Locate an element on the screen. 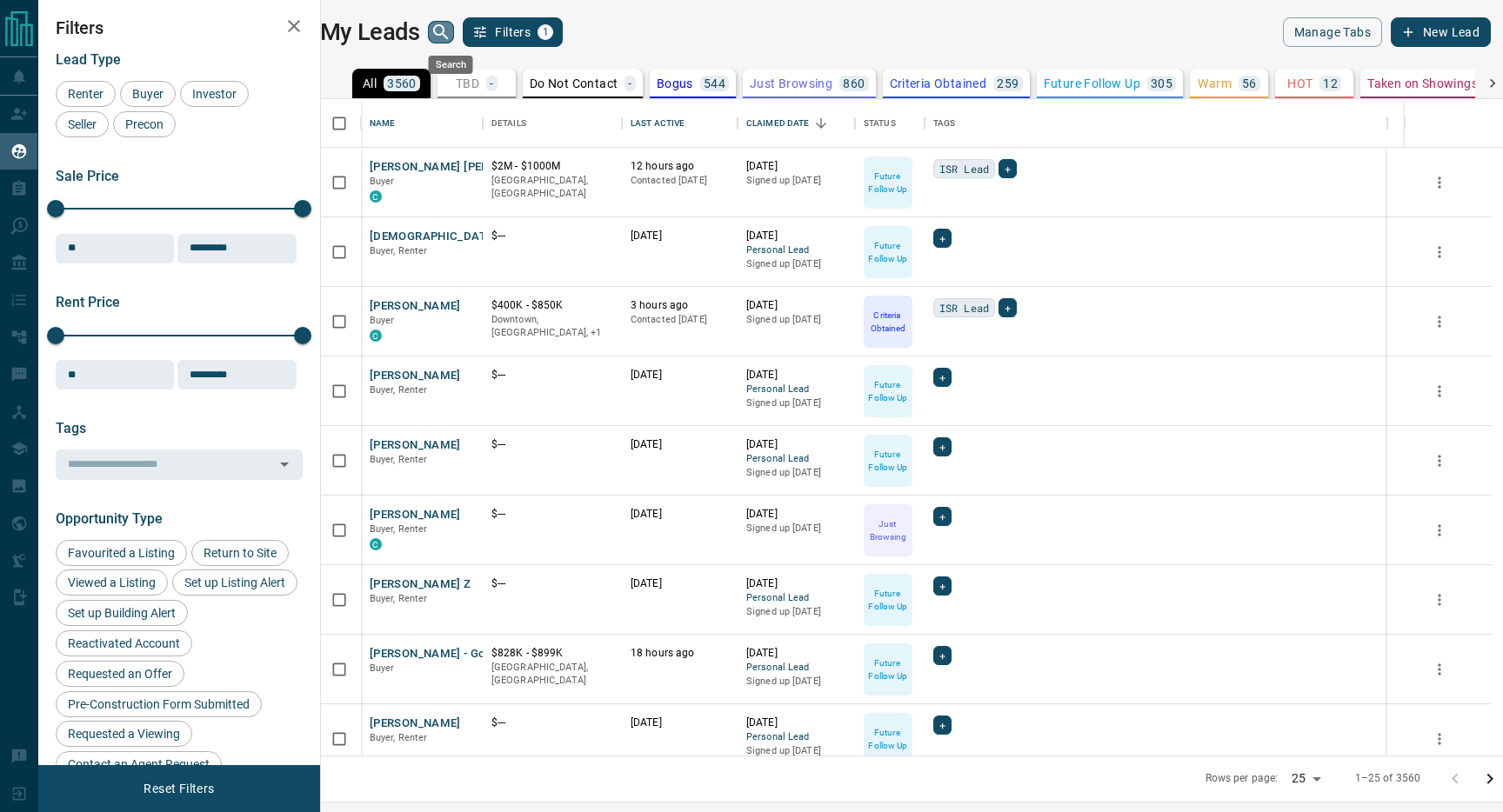 This screenshot has width=1503, height=812. div: Requested an Offer is located at coordinates (120, 674).